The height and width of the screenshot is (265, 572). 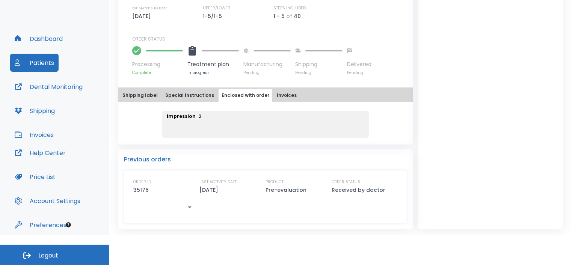 I want to click on a: Shipping, so click(x=35, y=111).